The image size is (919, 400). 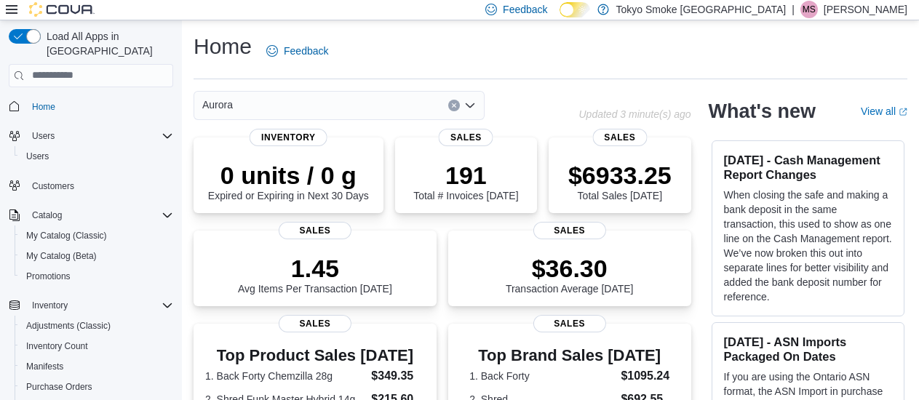 What do you see at coordinates (635, 114) in the screenshot?
I see `p: Updated 3 minute(s) ago` at bounding box center [635, 114].